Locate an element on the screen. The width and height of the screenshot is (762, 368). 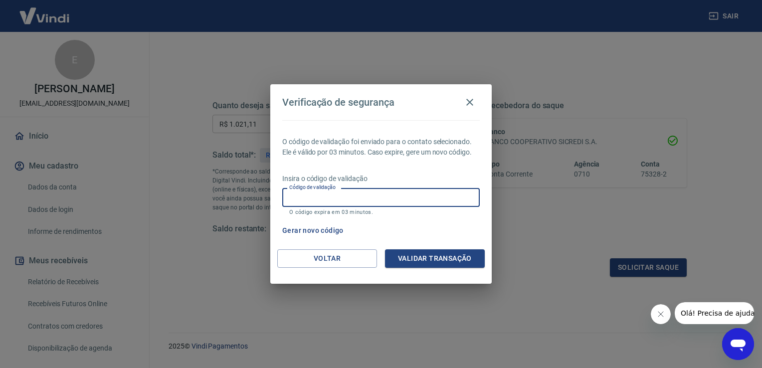
p: O código expira em 03 minutos. is located at coordinates (381, 212).